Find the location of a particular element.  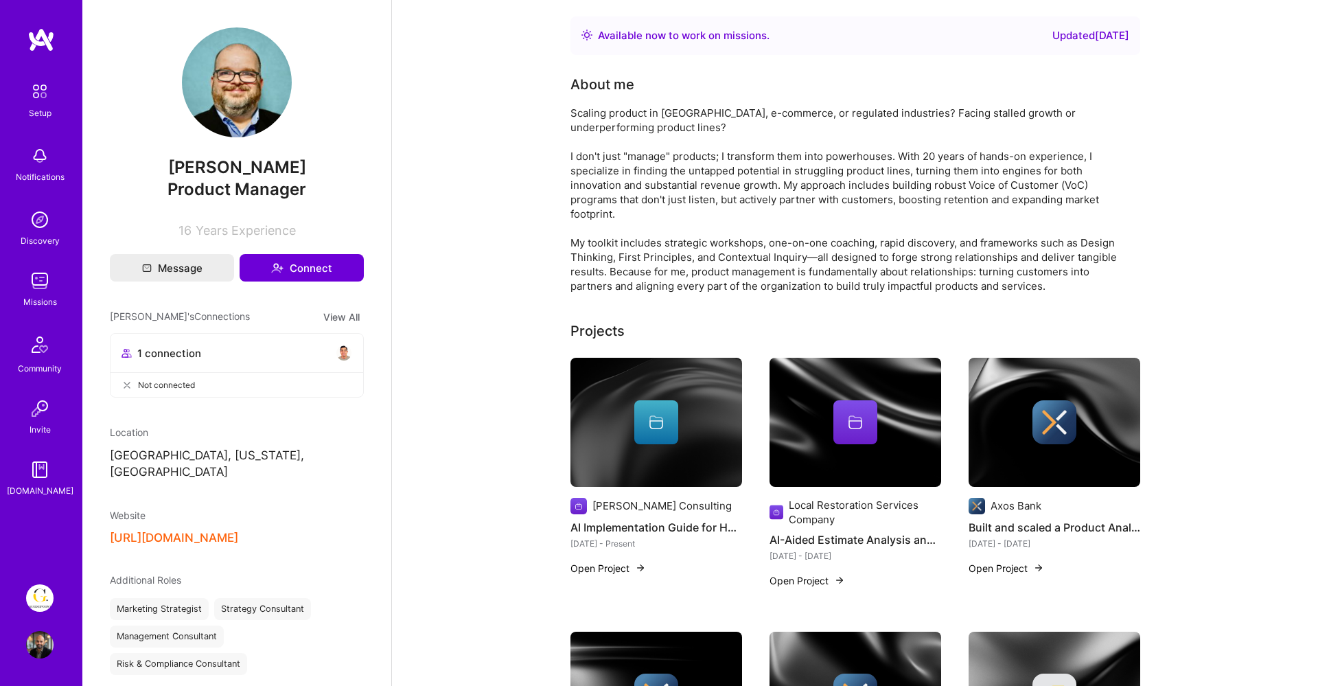

img: Community is located at coordinates (40, 345).